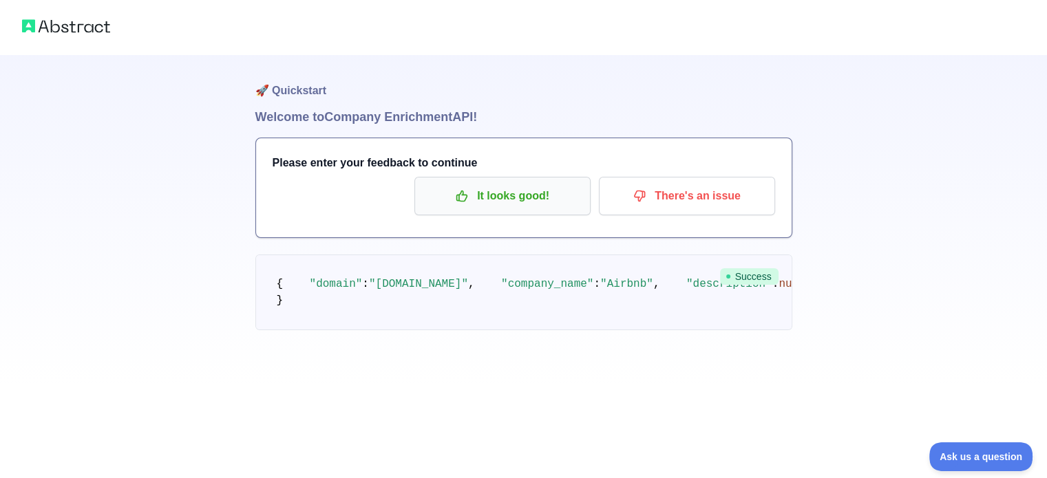 The width and height of the screenshot is (1047, 478). What do you see at coordinates (66, 26) in the screenshot?
I see `img: Abstract logo` at bounding box center [66, 26].